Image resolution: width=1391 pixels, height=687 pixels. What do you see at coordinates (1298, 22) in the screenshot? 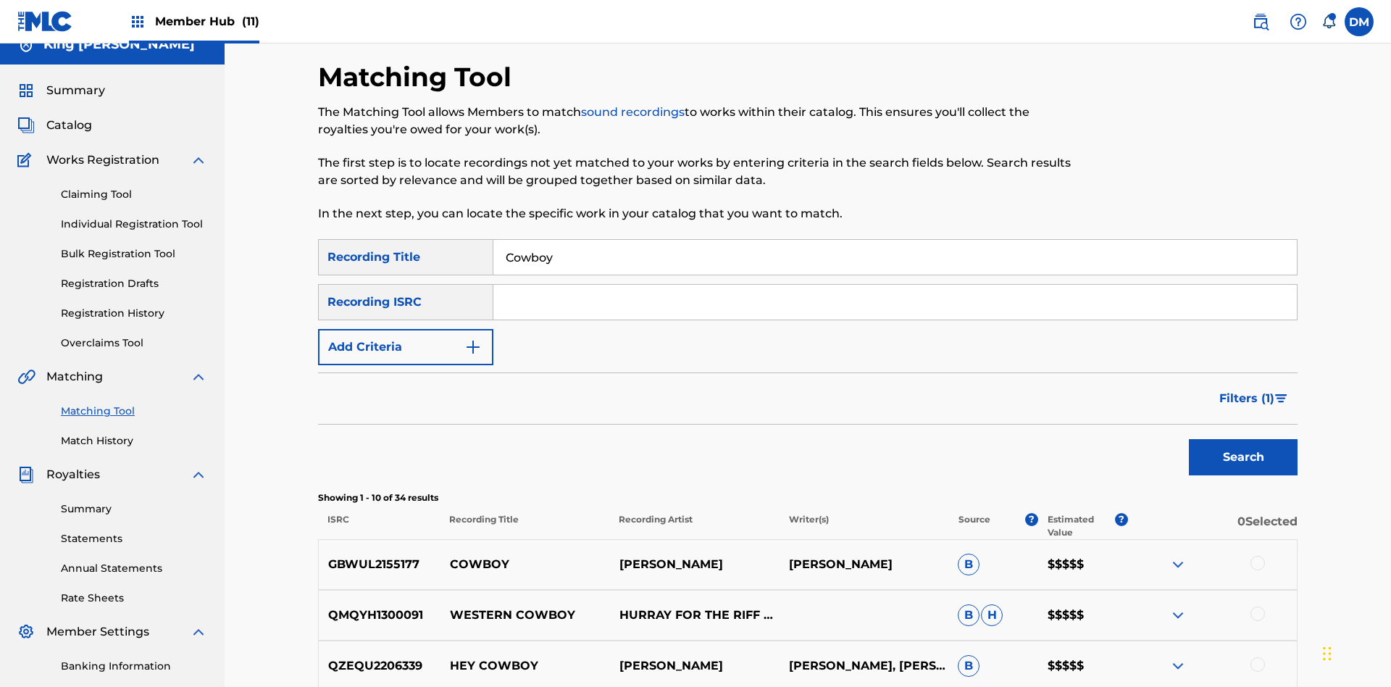
I see `div: Help` at bounding box center [1298, 22].